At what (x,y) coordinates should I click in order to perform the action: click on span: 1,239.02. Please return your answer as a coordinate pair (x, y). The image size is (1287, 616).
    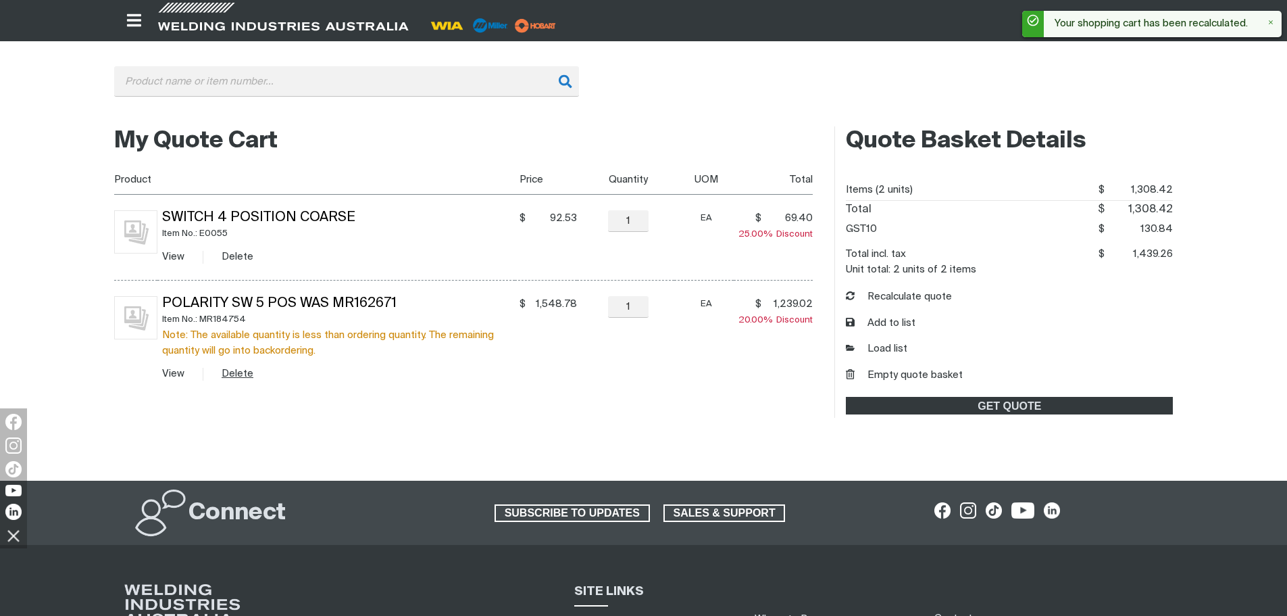
    Looking at the image, I should click on (789, 304).